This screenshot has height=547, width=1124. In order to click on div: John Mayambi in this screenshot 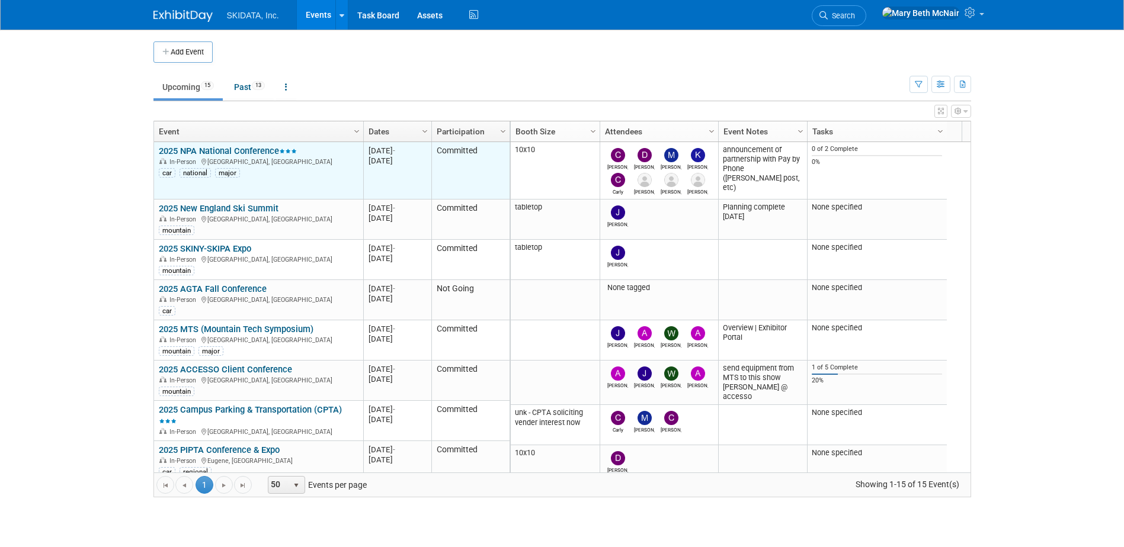, I will do `click(697, 191)`.